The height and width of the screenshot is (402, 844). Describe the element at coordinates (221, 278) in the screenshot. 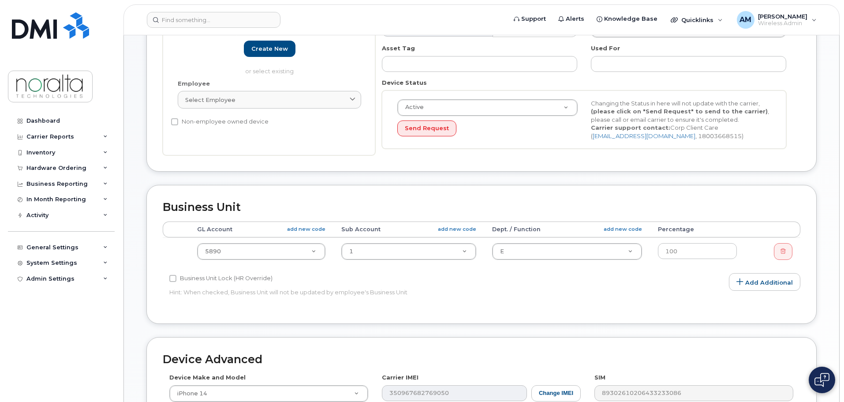

I see `label: Business Unit Lock (HR Override)` at that location.